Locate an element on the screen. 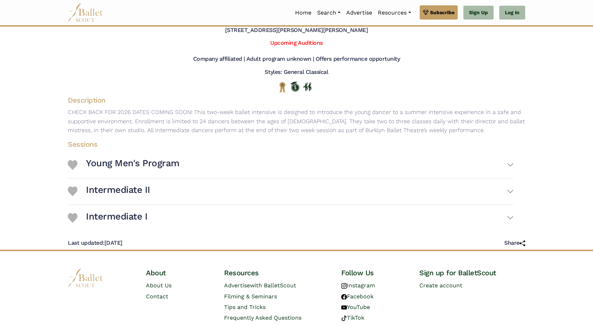 Image resolution: width=593 pixels, height=325 pixels. button: Intermediate II is located at coordinates (300, 191).